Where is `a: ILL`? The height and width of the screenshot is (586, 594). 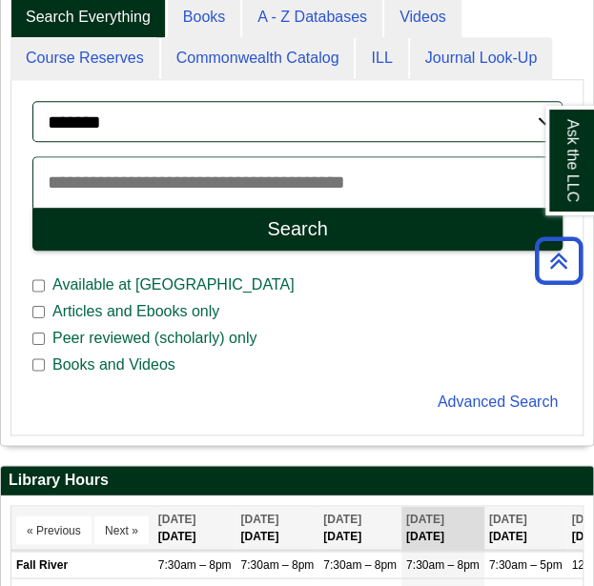 a: ILL is located at coordinates (381, 58).